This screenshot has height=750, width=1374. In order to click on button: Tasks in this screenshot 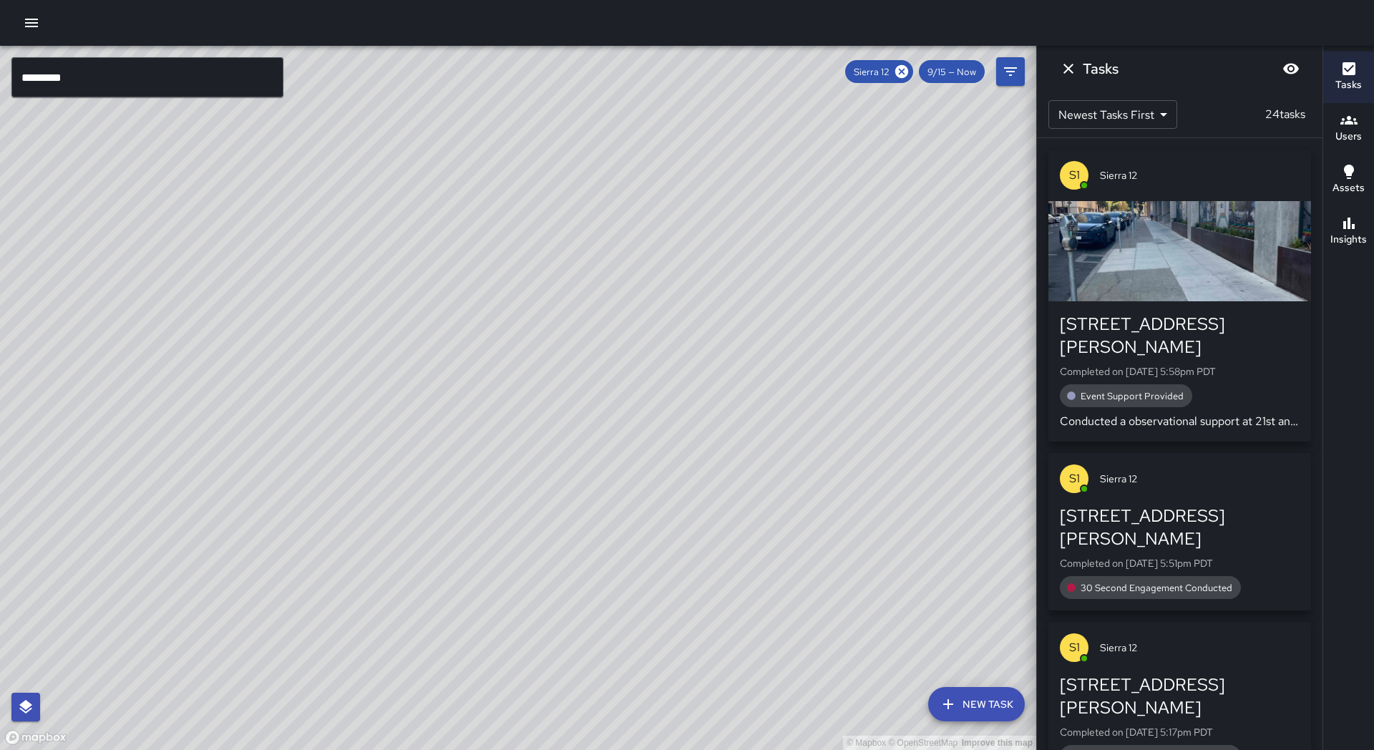, I will do `click(1348, 77)`.